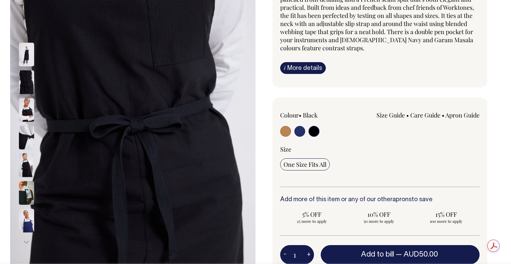  What do you see at coordinates (400, 255) in the screenshot?
I see `button: Add to bill —AUD50.00` at bounding box center [400, 255].